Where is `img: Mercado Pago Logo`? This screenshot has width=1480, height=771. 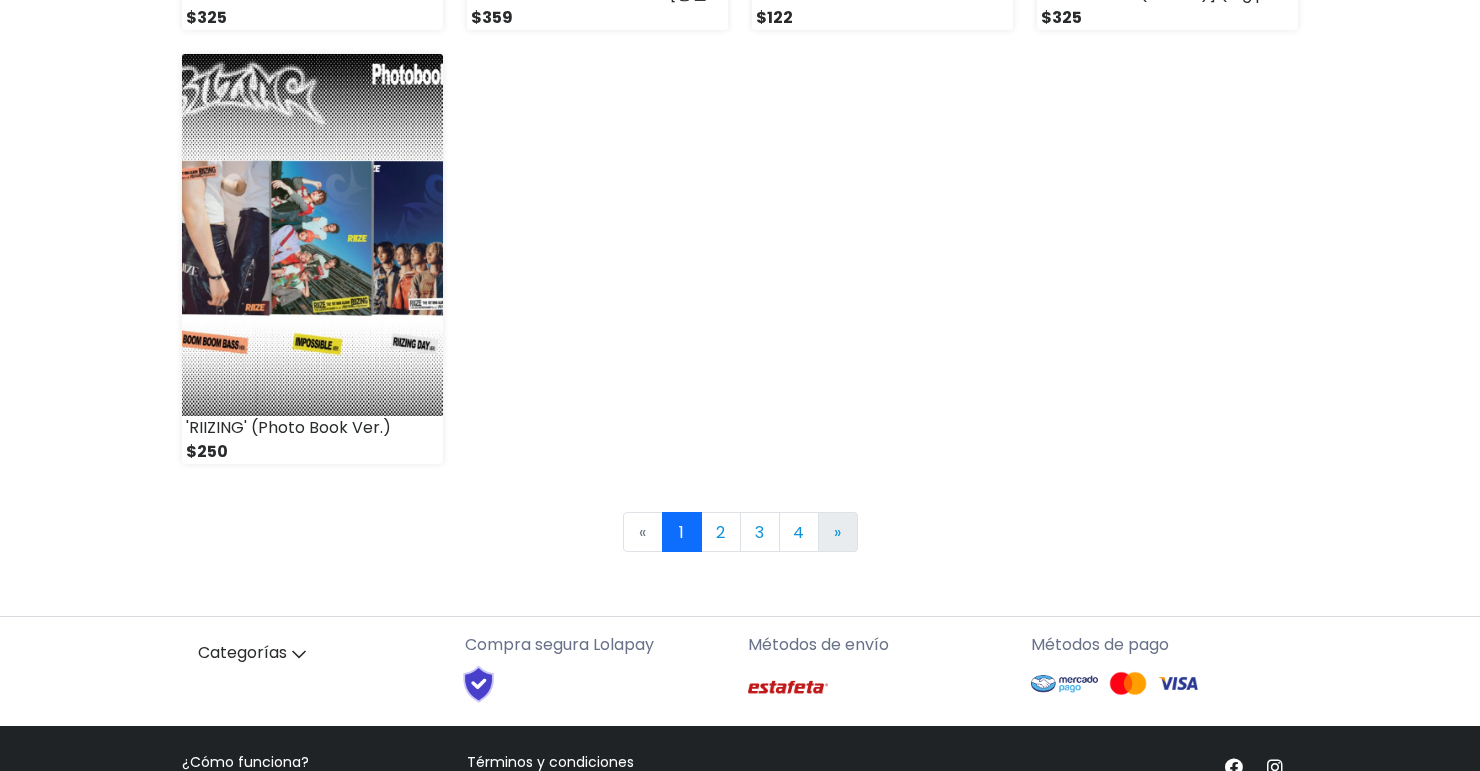 img: Mercado Pago Logo is located at coordinates (1064, 684).